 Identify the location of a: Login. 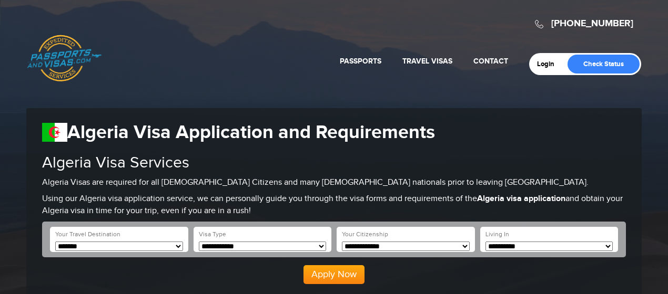
(549, 64).